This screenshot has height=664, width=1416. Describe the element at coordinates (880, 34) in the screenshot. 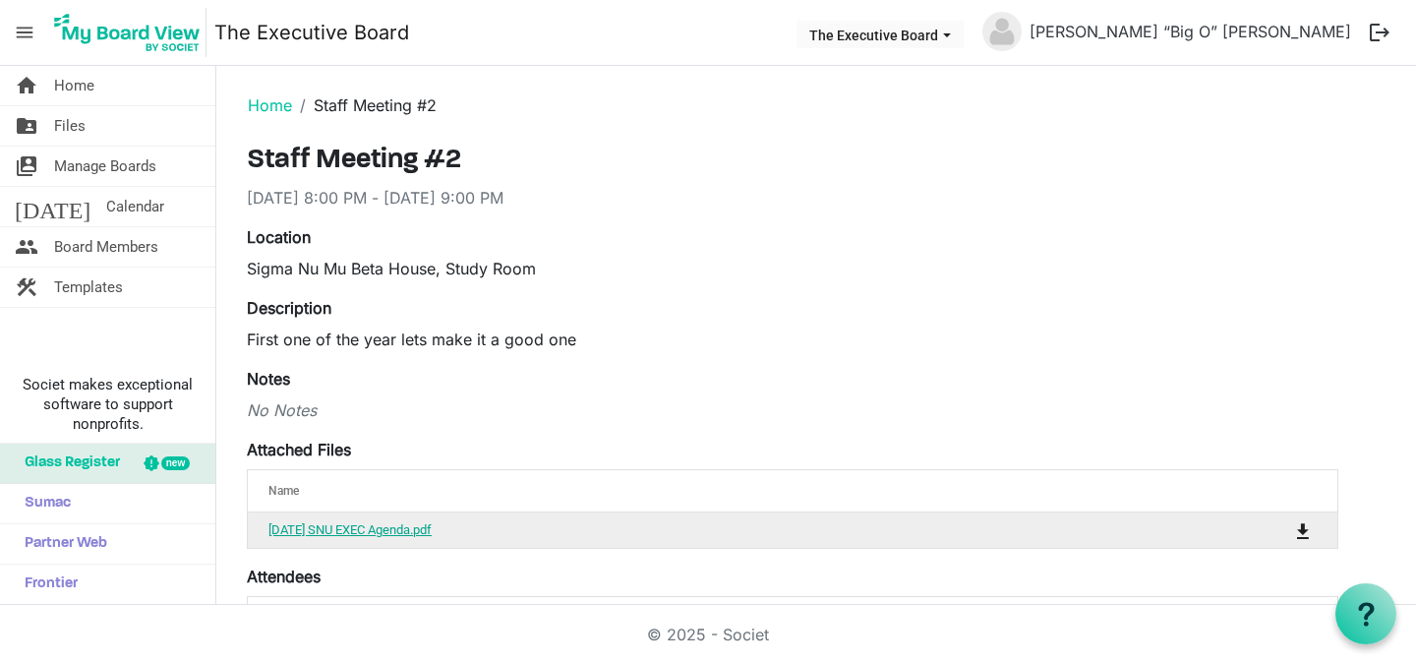

I see `button: The Executive Board dropdownbutton` at that location.